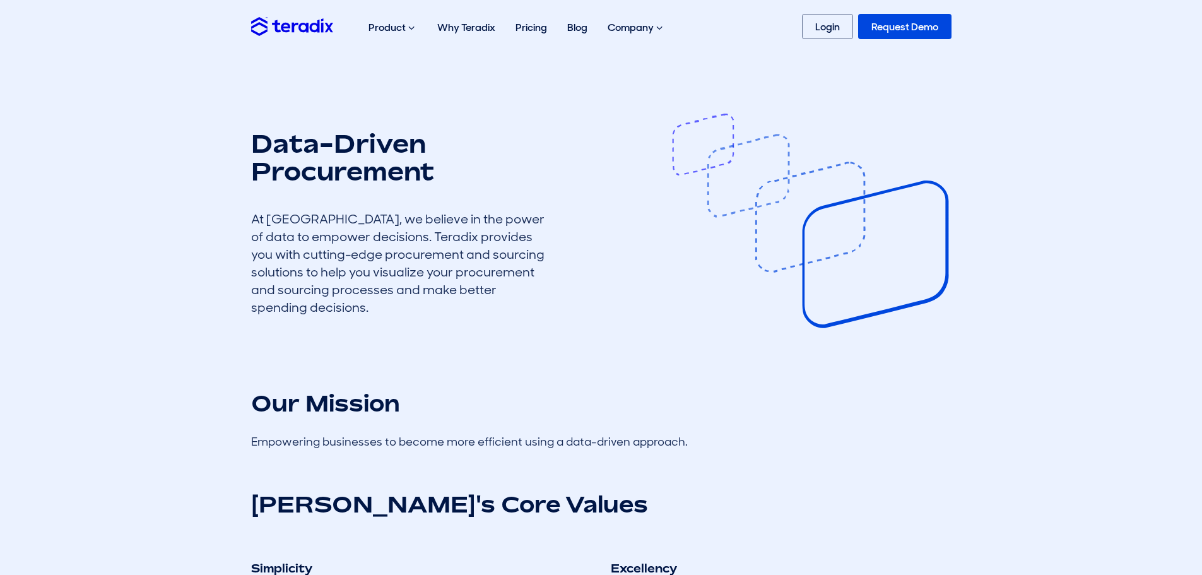  Describe the element at coordinates (601, 402) in the screenshot. I see `h2: Our Mission` at that location.